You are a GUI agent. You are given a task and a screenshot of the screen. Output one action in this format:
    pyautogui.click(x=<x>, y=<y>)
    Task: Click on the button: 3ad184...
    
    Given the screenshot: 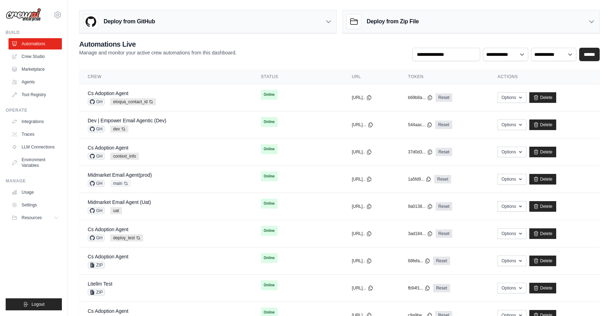 What is the action you would take?
    pyautogui.click(x=420, y=234)
    